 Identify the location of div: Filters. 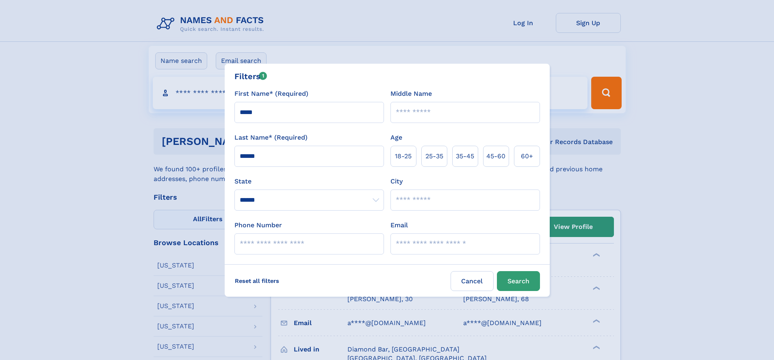
(251, 76).